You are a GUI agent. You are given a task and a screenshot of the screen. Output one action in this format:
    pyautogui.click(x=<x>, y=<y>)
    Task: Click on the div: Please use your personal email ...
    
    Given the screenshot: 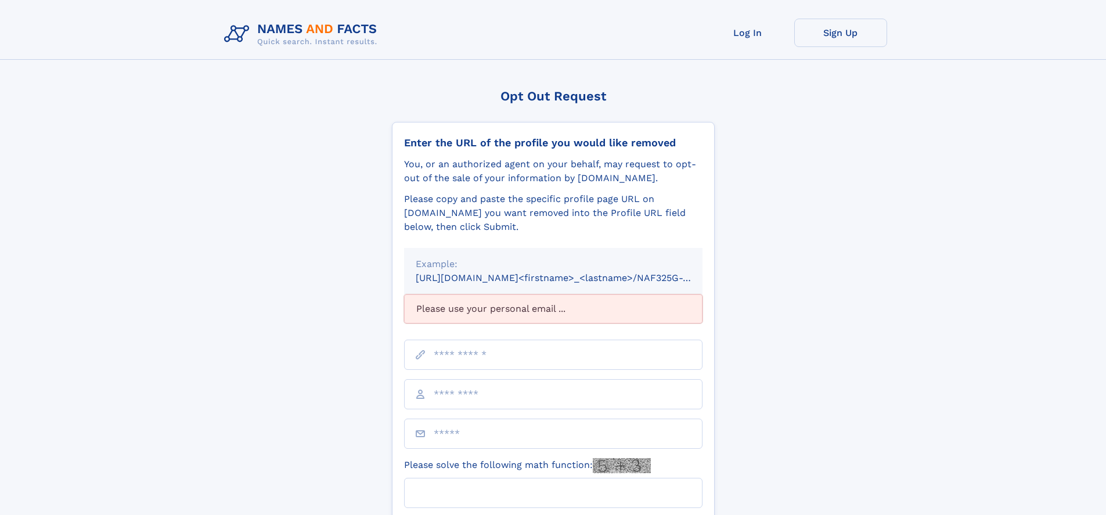 What is the action you would take?
    pyautogui.click(x=553, y=309)
    